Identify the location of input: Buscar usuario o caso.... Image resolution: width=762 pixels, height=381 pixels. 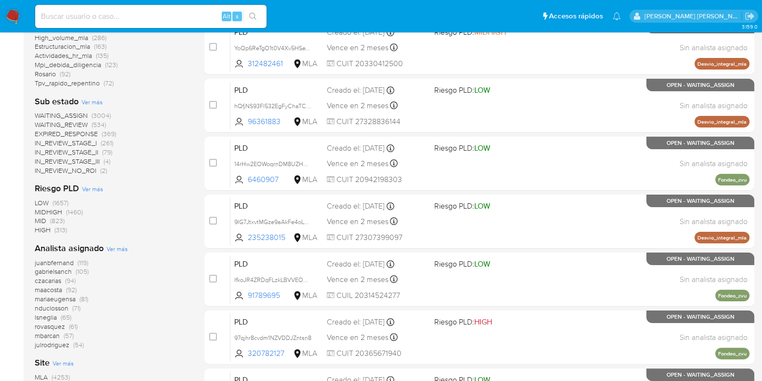
(151, 16).